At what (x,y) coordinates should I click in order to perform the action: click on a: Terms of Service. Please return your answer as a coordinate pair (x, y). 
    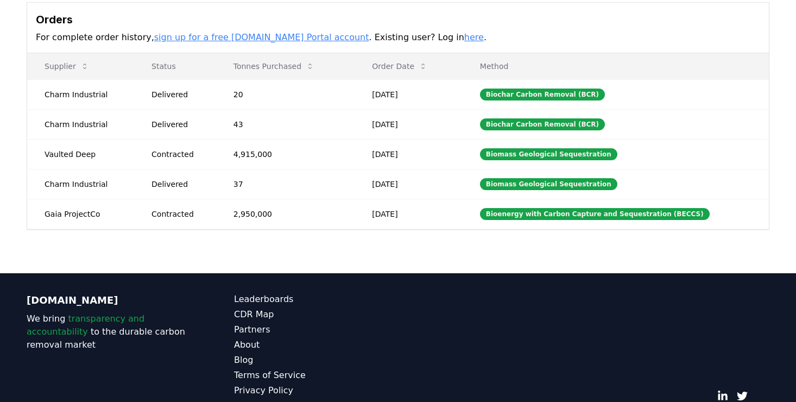
    Looking at the image, I should click on (316, 375).